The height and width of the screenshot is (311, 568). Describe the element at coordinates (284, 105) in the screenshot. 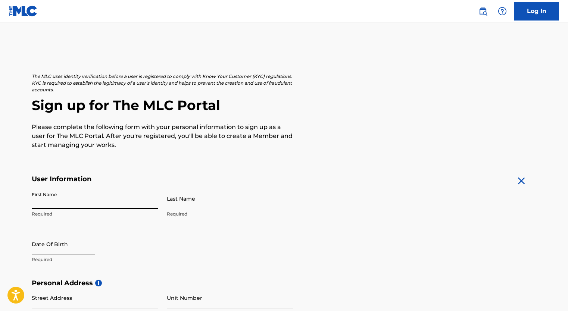

I see `h2: Sign up for The MLC Portal` at that location.